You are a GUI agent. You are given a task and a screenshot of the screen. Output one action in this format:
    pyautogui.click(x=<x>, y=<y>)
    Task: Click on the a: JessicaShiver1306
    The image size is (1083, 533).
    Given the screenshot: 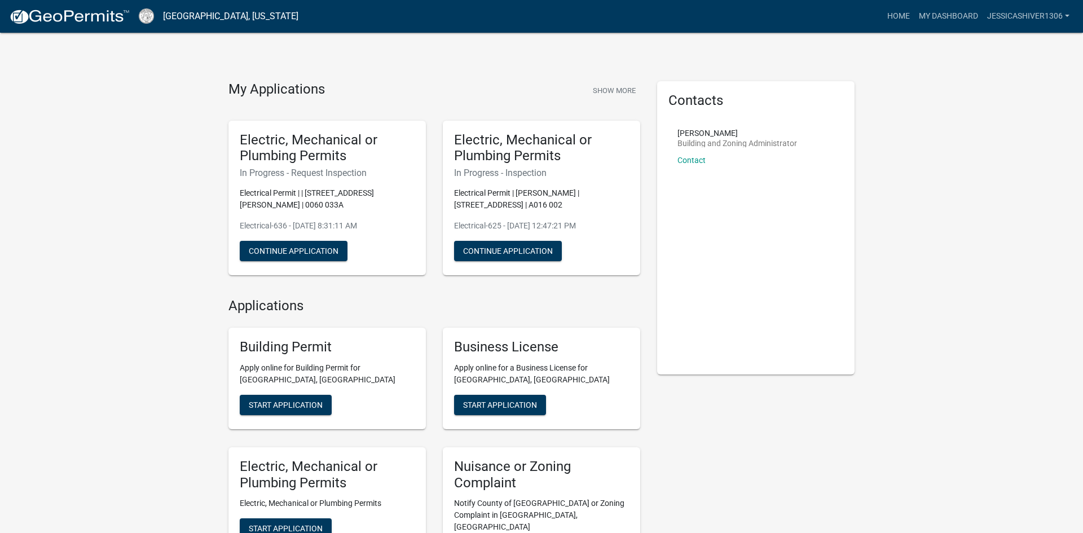 What is the action you would take?
    pyautogui.click(x=1029, y=16)
    